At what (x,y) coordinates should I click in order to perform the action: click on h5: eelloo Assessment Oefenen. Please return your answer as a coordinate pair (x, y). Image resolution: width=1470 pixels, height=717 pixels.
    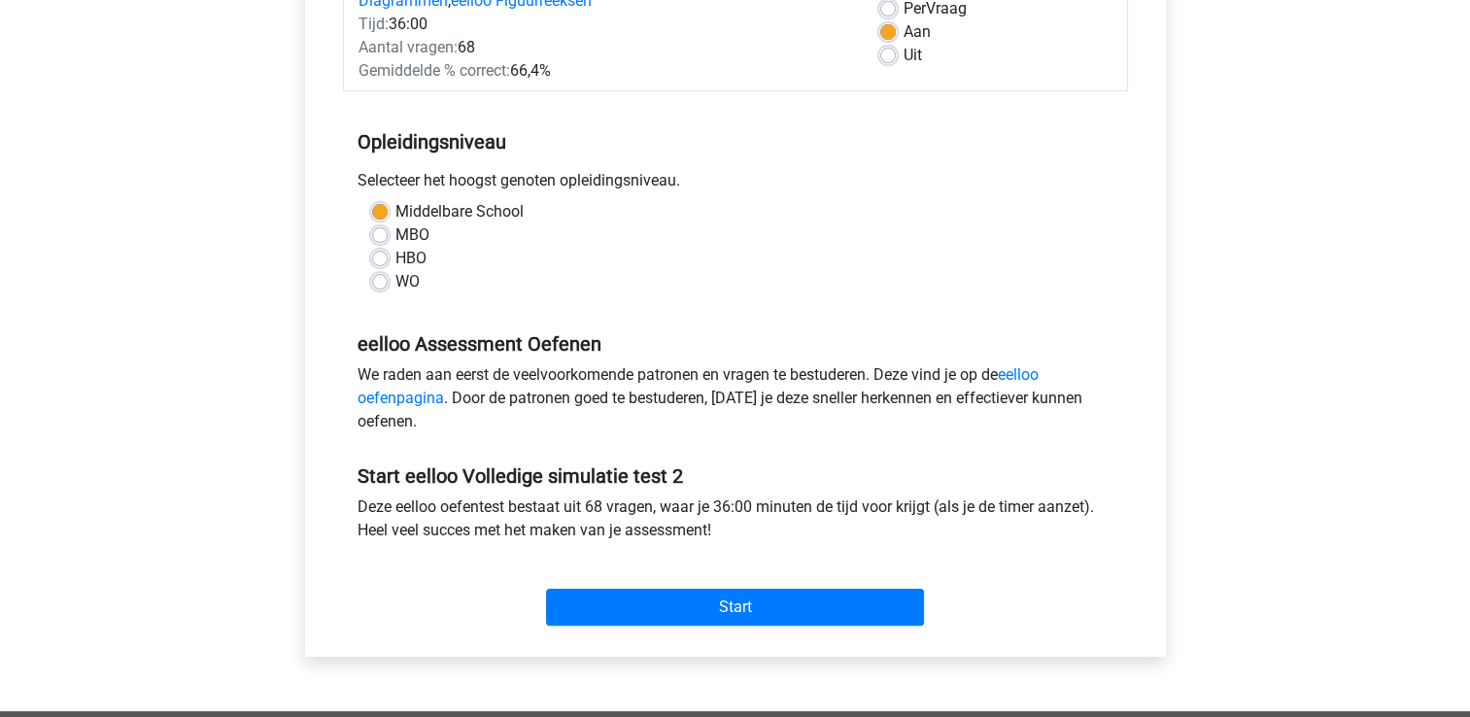
    Looking at the image, I should click on (736, 344).